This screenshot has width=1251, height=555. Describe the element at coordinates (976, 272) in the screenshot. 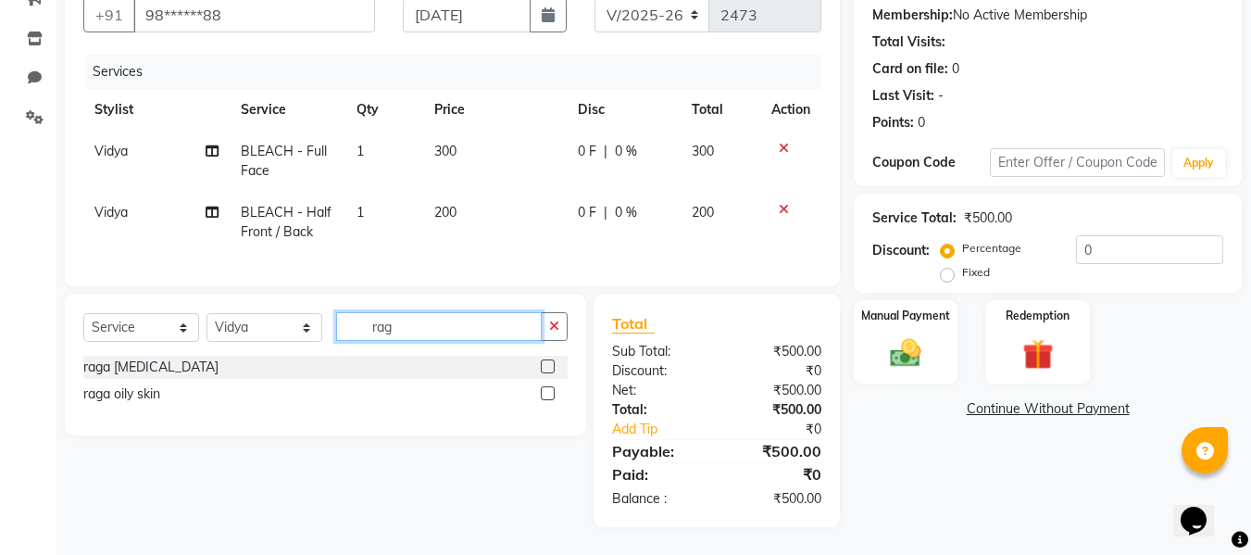

I see `label: Fixed` at that location.